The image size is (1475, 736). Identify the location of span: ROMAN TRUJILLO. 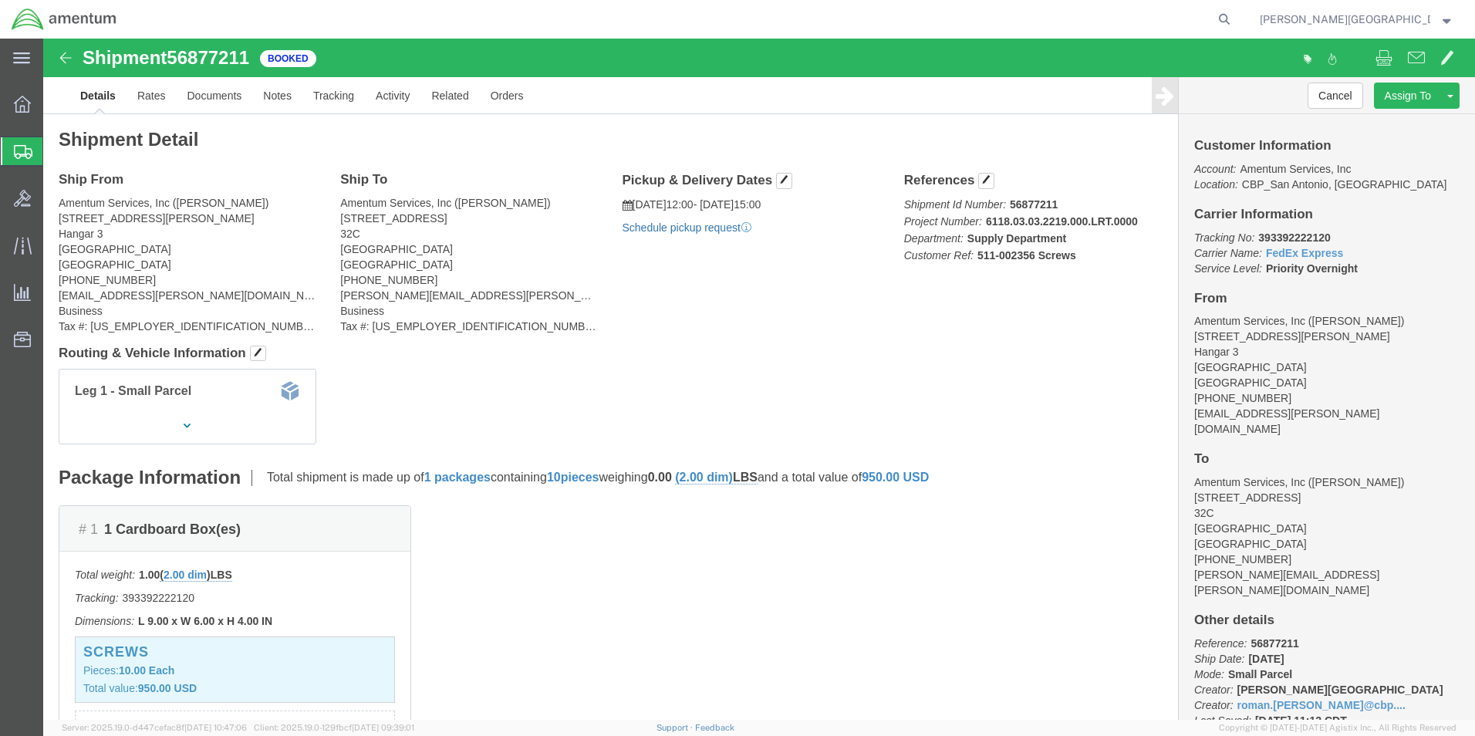
(1345, 19).